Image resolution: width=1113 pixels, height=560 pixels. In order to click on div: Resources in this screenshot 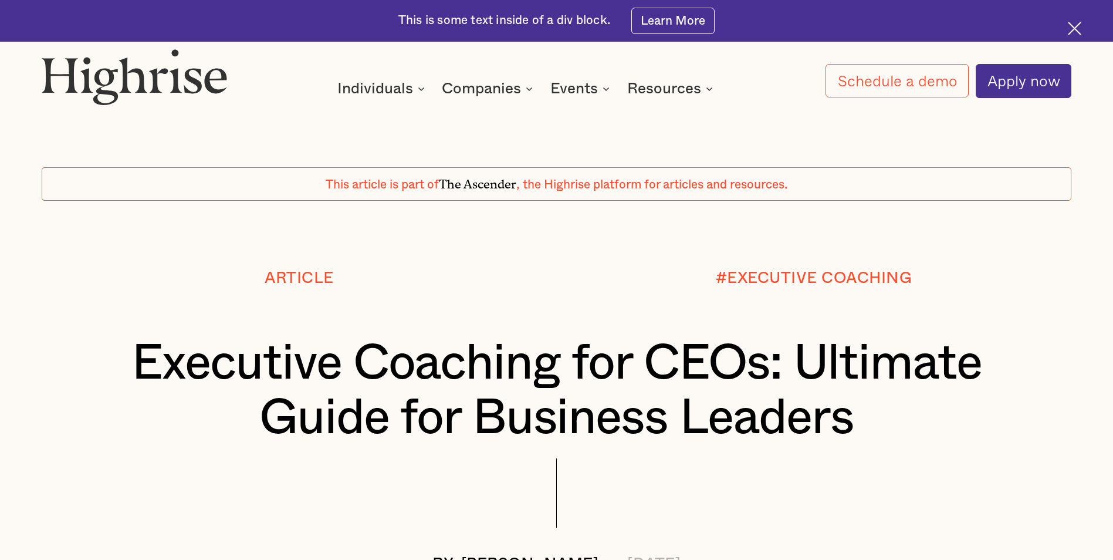, I will do `click(664, 89)`.